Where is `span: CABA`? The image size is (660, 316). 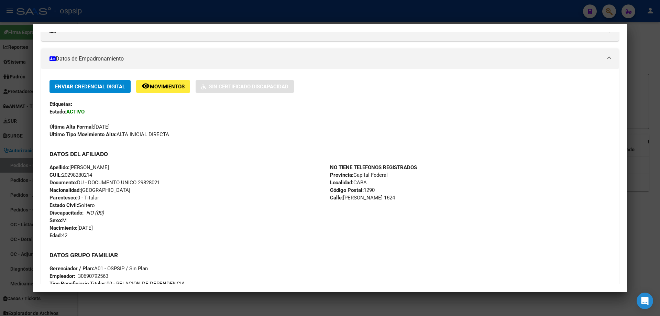 span: CABA is located at coordinates (348, 182).